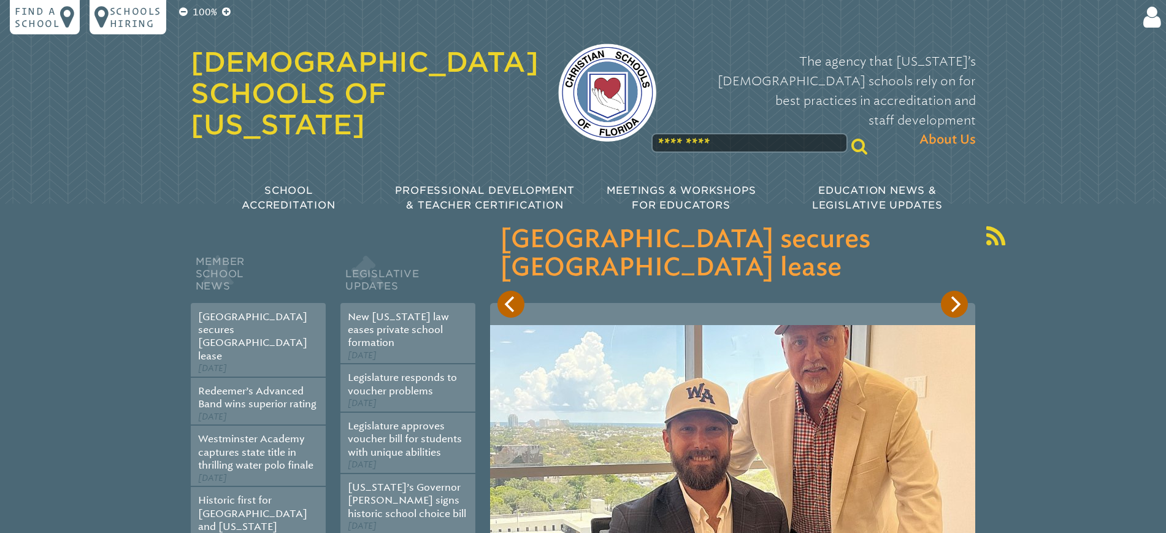 This screenshot has height=533, width=1166. I want to click on h2: Member School News, so click(258, 278).